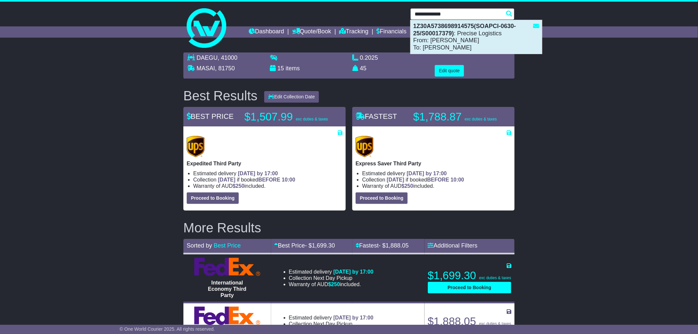  I want to click on span: 1,888.05, so click(397, 245).